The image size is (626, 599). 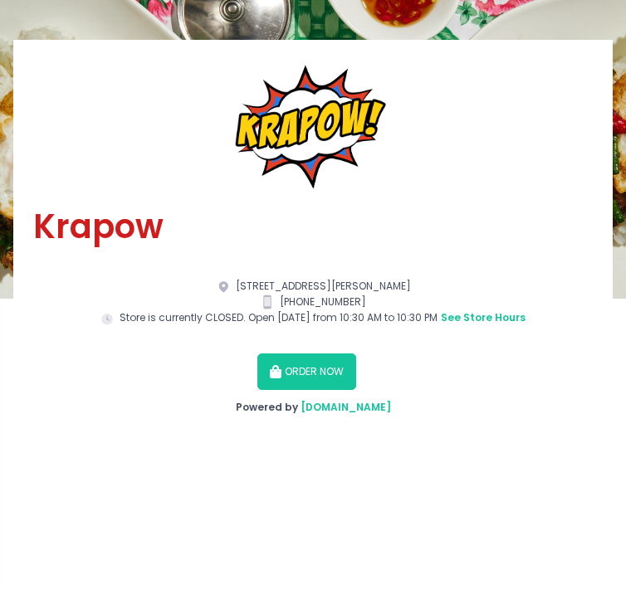 What do you see at coordinates (307, 372) in the screenshot?
I see `button: ORDER NOW` at bounding box center [307, 372].